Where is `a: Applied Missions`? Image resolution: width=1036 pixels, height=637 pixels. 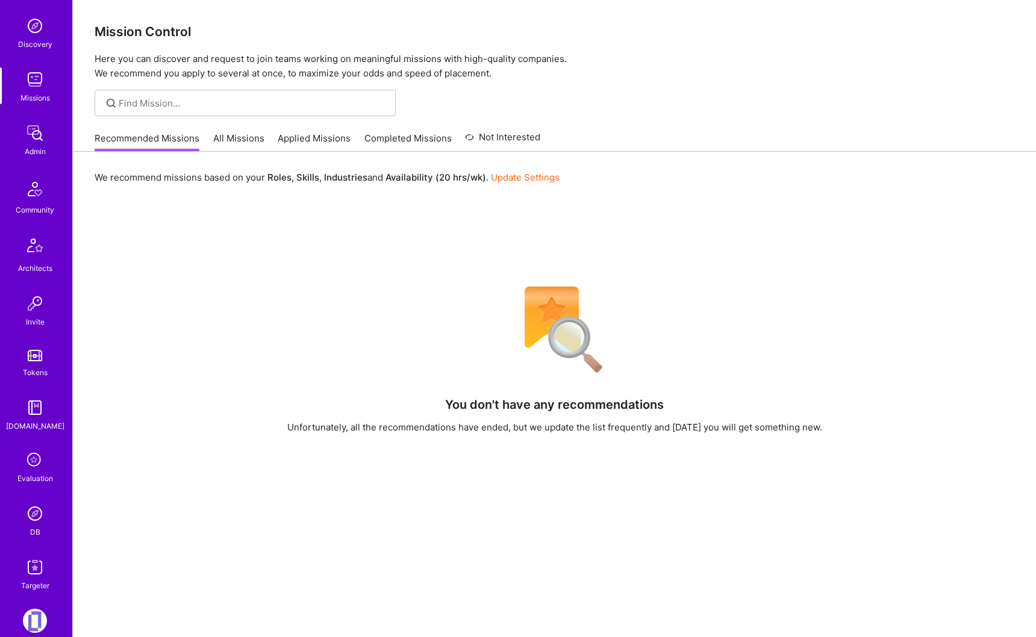
a: Applied Missions is located at coordinates (314, 142).